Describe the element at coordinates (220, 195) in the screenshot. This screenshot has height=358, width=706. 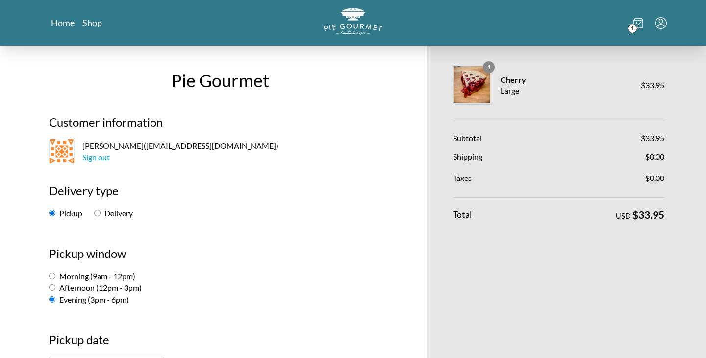
I see `h2: Delivery type` at that location.